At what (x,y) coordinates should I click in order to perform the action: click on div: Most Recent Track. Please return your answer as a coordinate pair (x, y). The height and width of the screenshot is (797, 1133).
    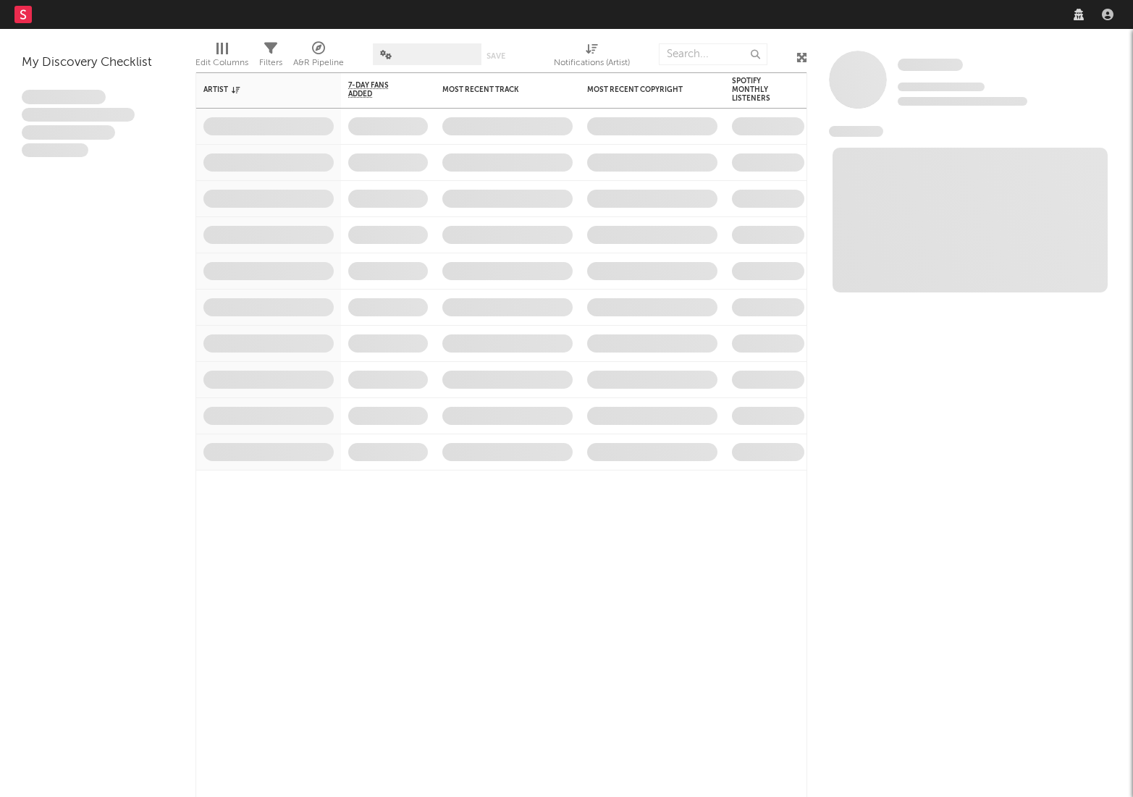
    Looking at the image, I should click on (497, 90).